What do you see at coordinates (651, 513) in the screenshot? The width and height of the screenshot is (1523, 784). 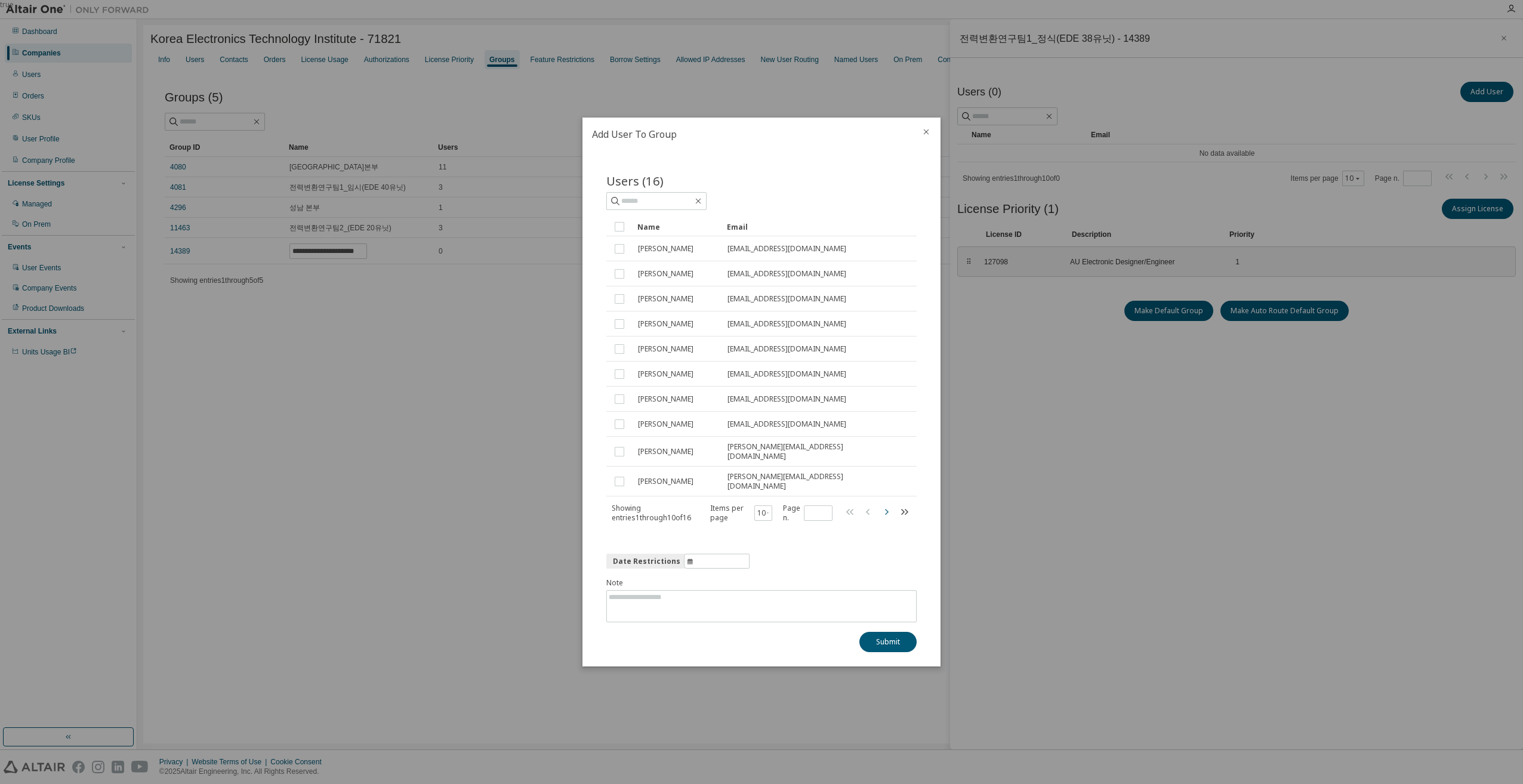 I see `span: Showing entries 1 through 10 of 16` at bounding box center [651, 513].